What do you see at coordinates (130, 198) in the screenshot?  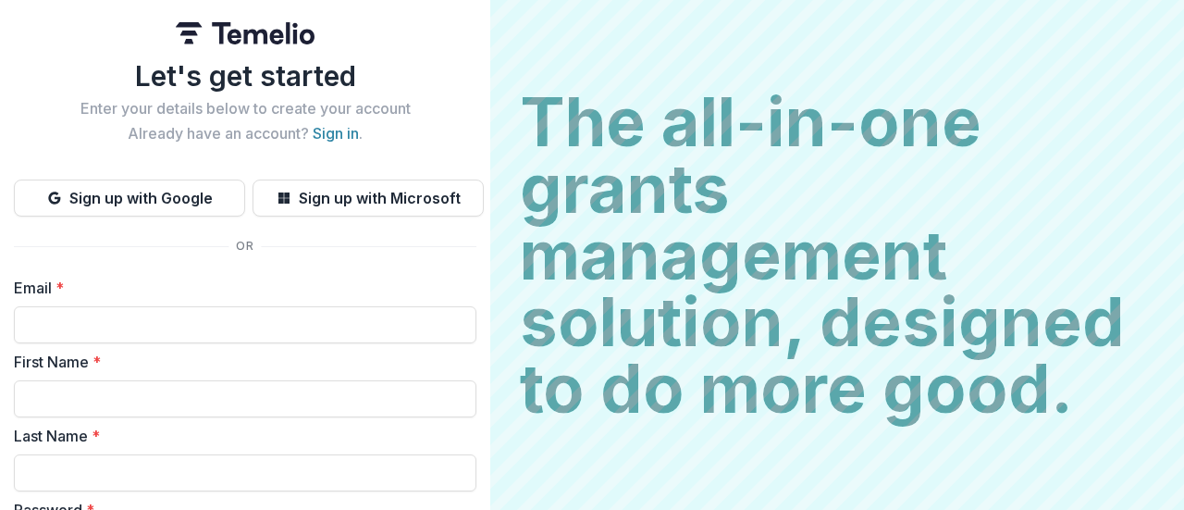 I see `button: Sign up with Google` at bounding box center [130, 198].